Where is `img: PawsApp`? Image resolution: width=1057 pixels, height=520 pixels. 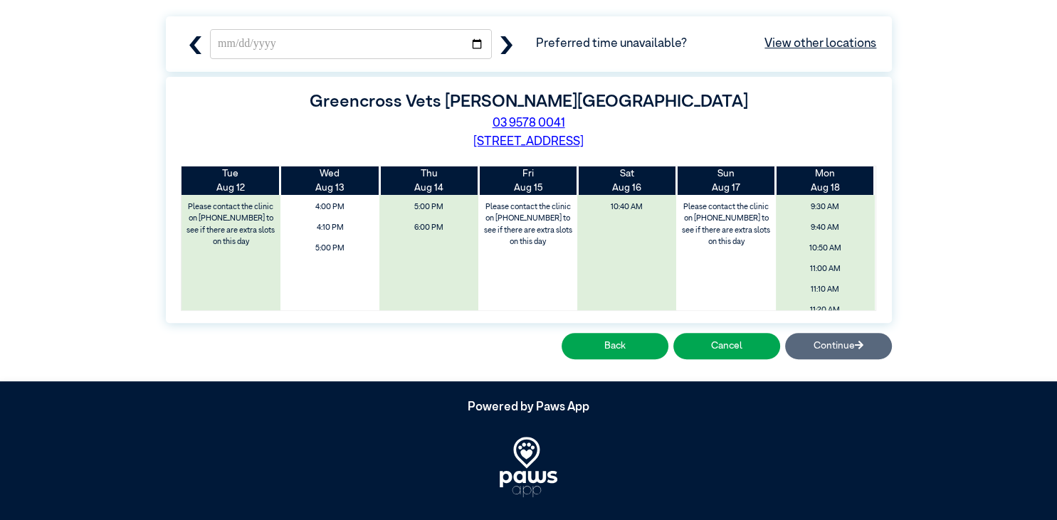
img: PawsApp is located at coordinates (529, 467).